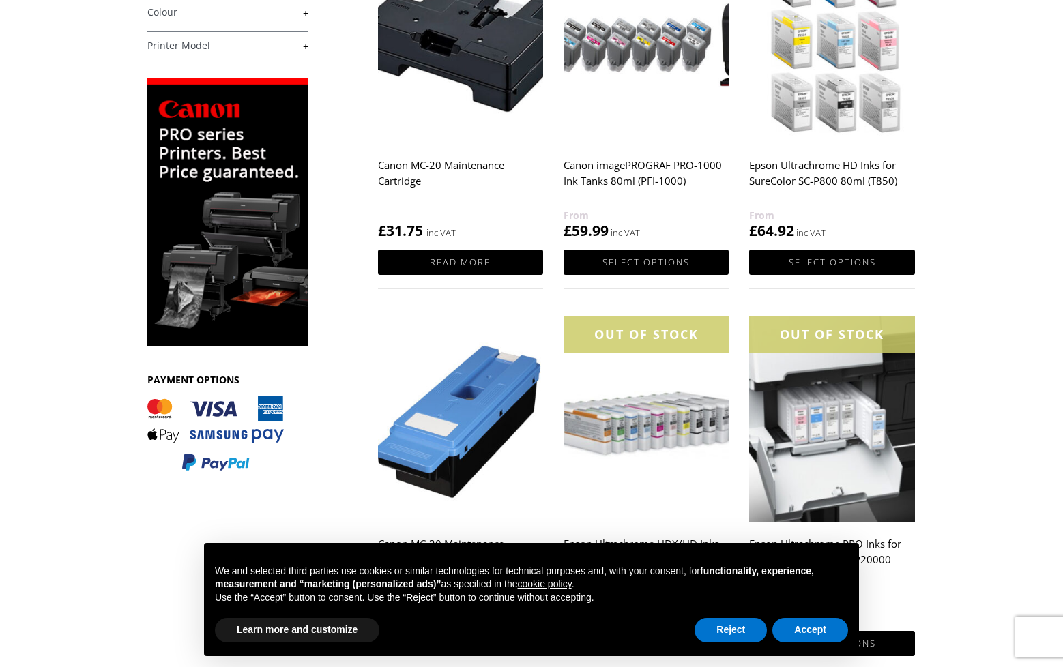 This screenshot has width=1063, height=667. Describe the element at coordinates (297, 631) in the screenshot. I see `button: Learn more and customize` at that location.